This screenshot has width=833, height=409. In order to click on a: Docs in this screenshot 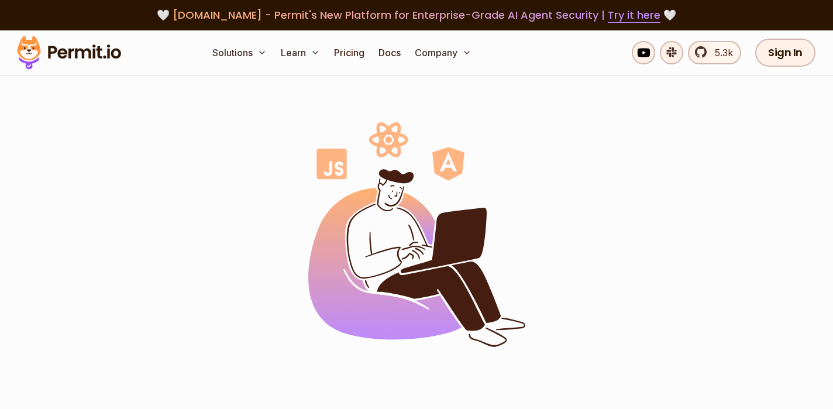, I will do `click(390, 53)`.